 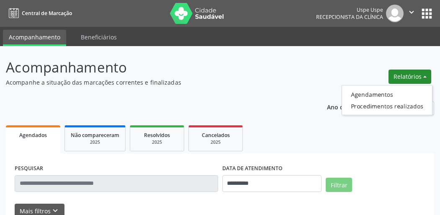 What do you see at coordinates (34, 38) in the screenshot?
I see `a: Acompanhamento` at bounding box center [34, 38].